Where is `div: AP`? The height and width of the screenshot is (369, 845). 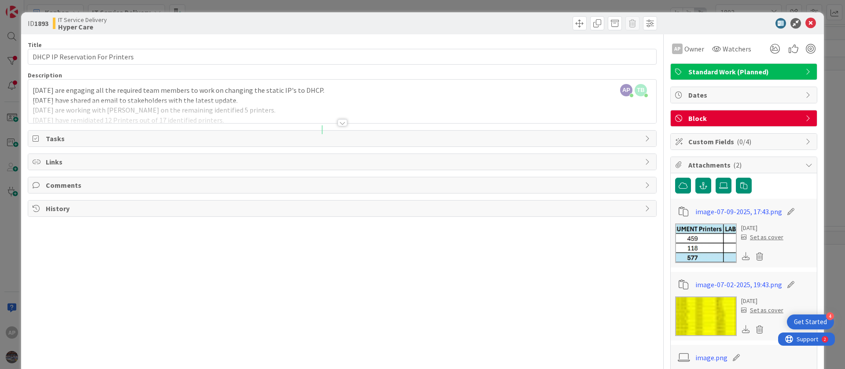 div: AP is located at coordinates (677, 49).